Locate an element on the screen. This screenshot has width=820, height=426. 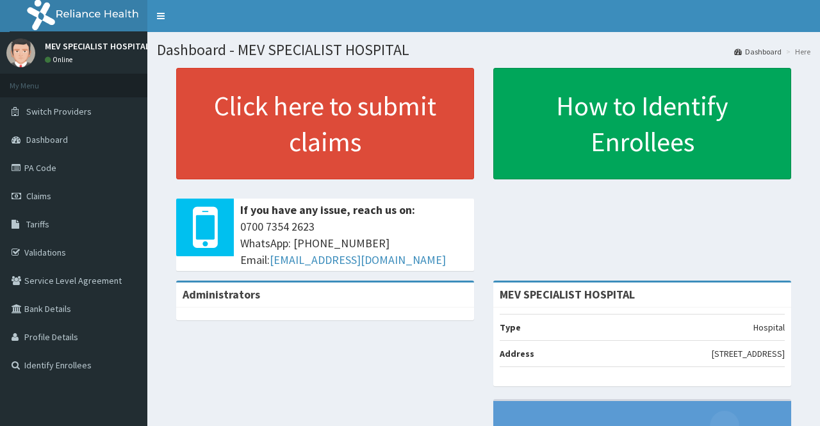
img: User Image is located at coordinates (20, 53).